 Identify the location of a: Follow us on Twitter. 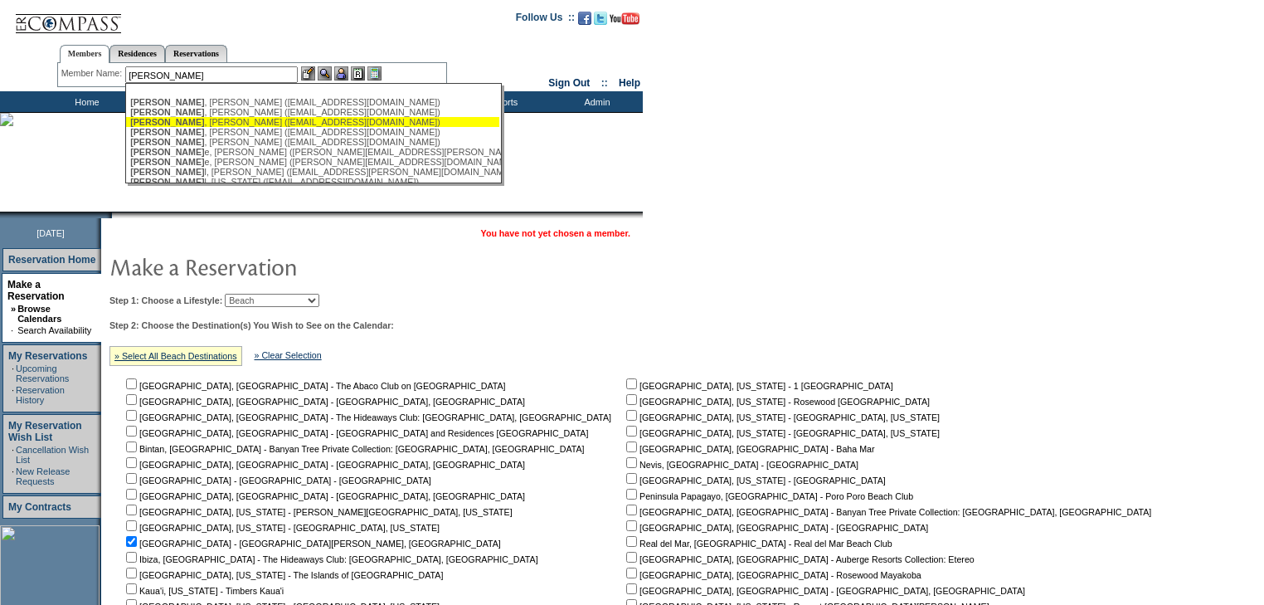
(600, 22).